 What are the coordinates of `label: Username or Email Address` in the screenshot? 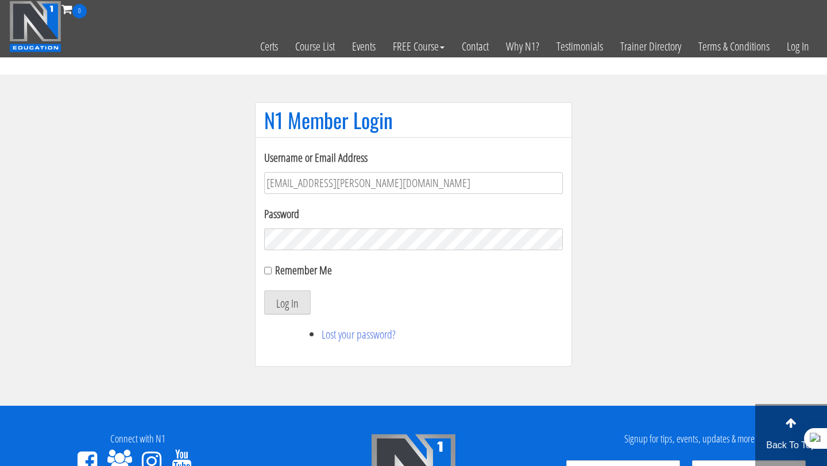 It's located at (413, 158).